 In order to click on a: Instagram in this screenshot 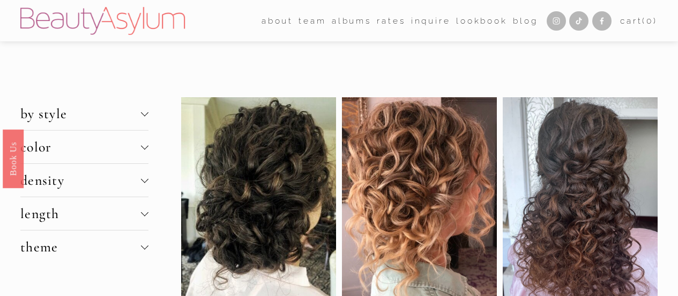, I will do `click(557, 21)`.